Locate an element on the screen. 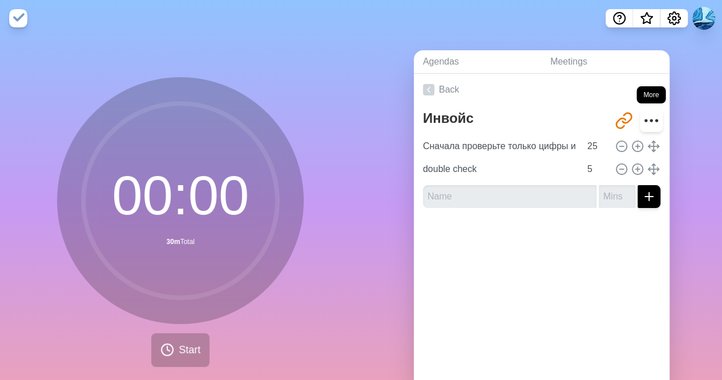 This screenshot has width=722, height=380. a: Back is located at coordinates (542, 90).